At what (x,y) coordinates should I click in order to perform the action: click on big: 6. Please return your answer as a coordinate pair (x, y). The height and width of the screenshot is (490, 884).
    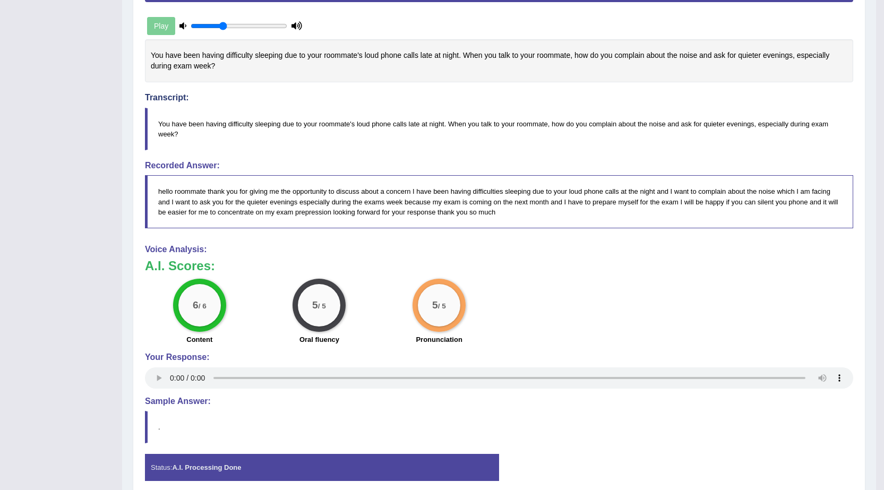
    Looking at the image, I should click on (195, 305).